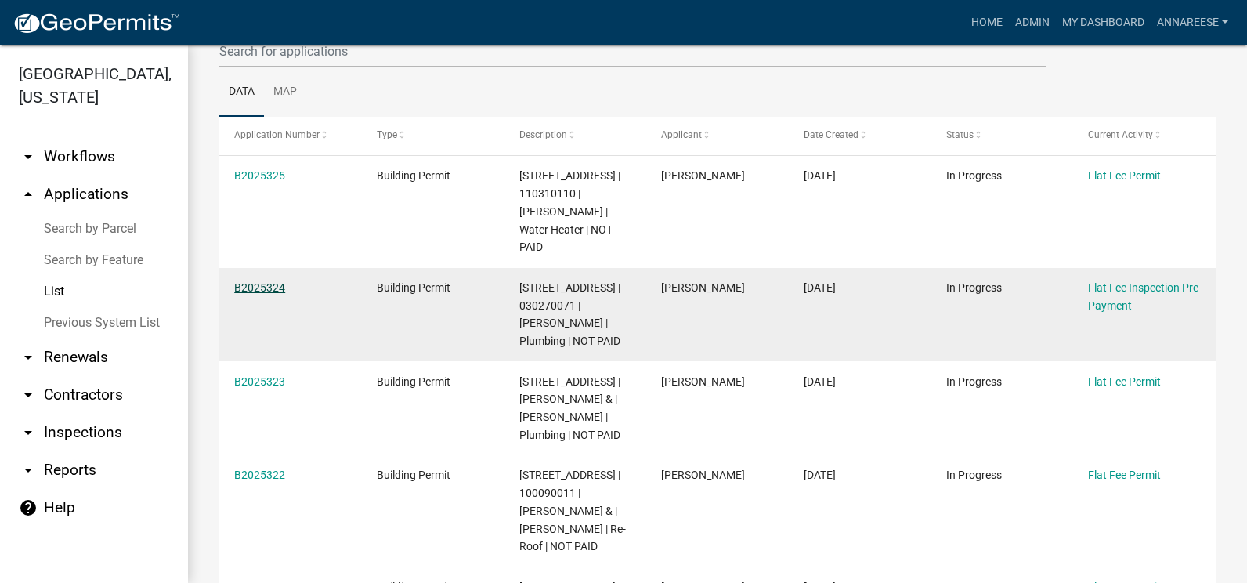 This screenshot has height=583, width=1247. What do you see at coordinates (819, 175) in the screenshot?
I see `span: 09/11/2025` at bounding box center [819, 175].